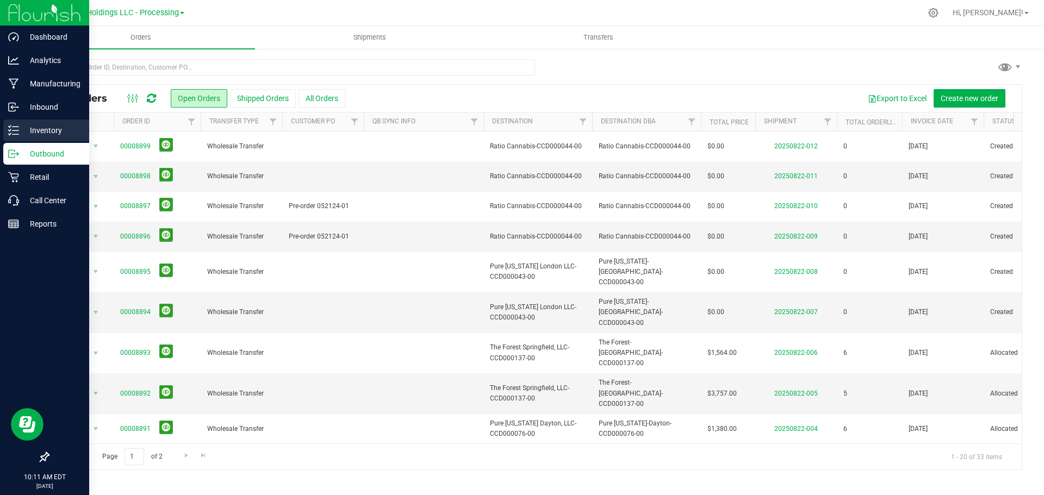 This screenshot has width=1044, height=495. I want to click on span: $1,564.00, so click(722, 353).